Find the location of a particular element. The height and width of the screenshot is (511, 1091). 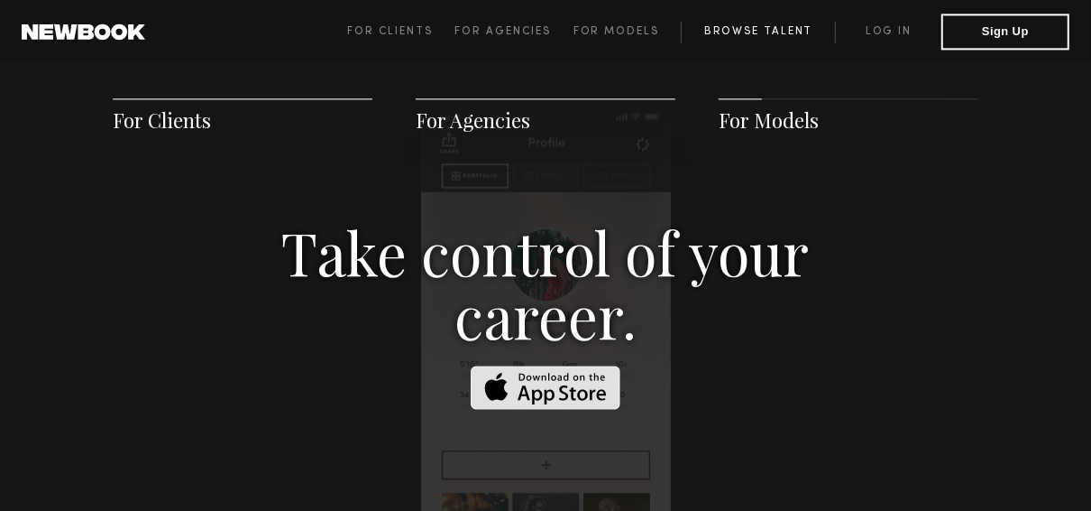

a: Browse Talent is located at coordinates (758, 32).